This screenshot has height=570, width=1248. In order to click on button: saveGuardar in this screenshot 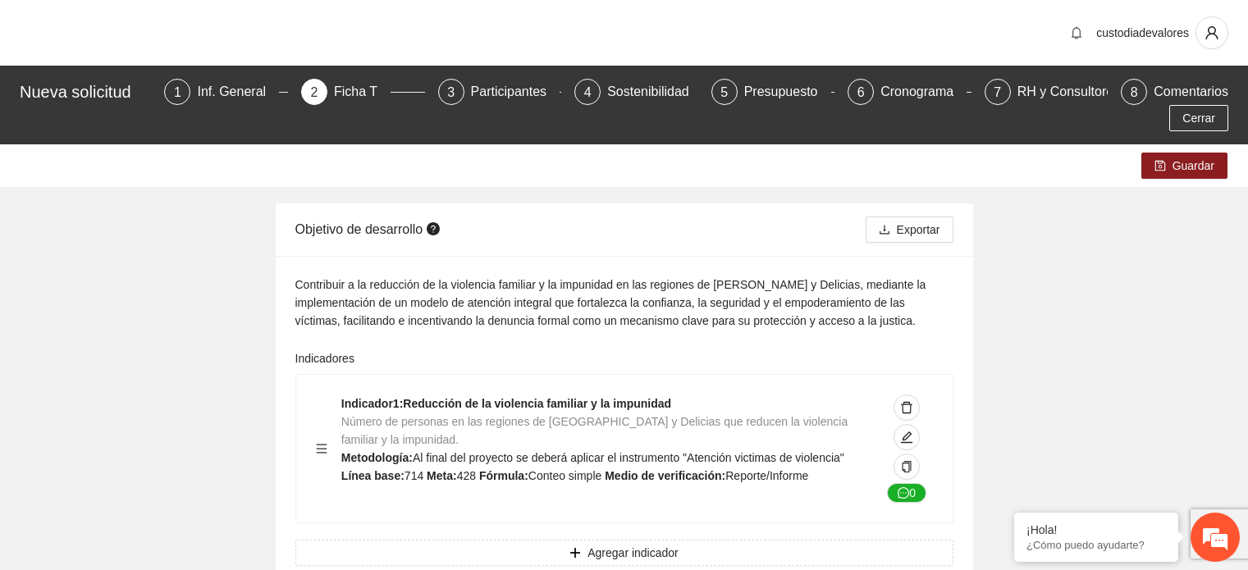, I will do `click(1184, 166)`.